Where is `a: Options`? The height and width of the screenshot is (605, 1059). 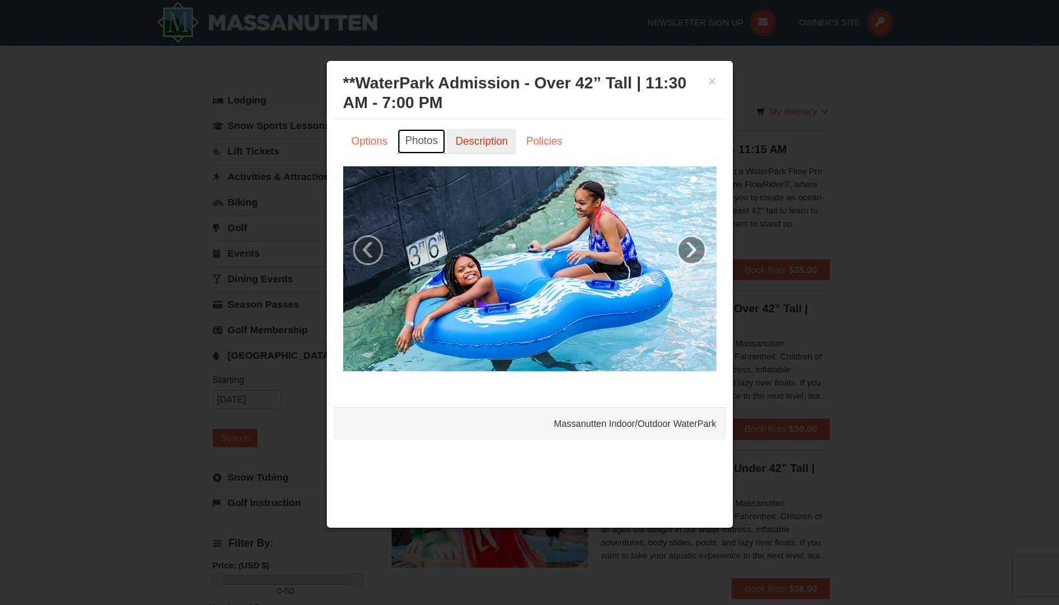
a: Options is located at coordinates (369, 141).